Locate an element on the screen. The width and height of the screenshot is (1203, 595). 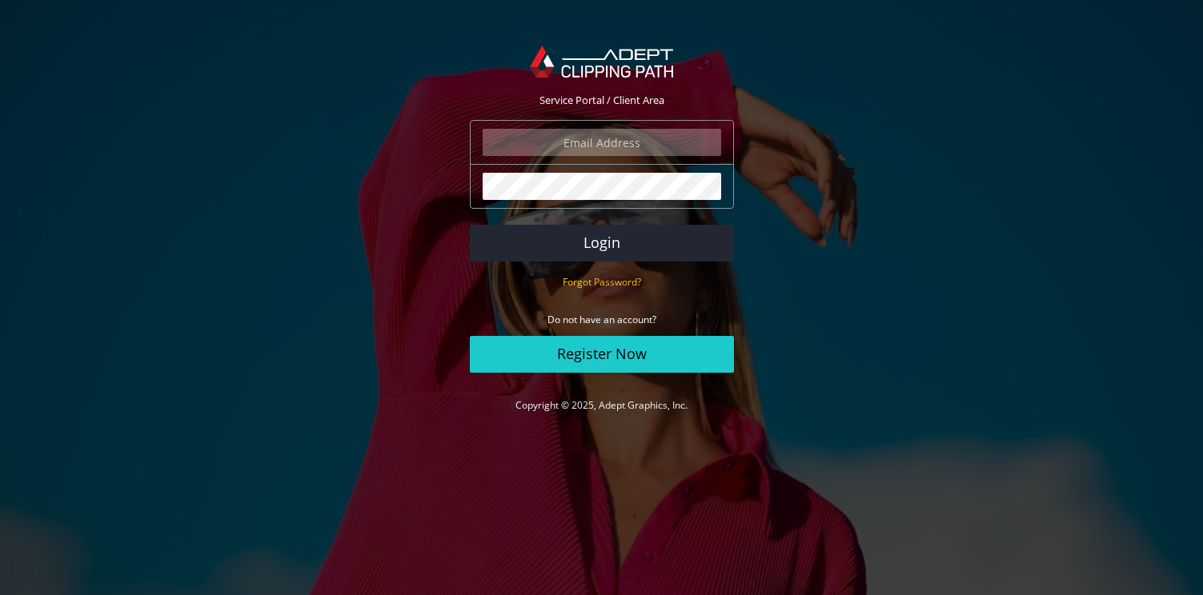
img: Adept Graphics is located at coordinates (601, 62).